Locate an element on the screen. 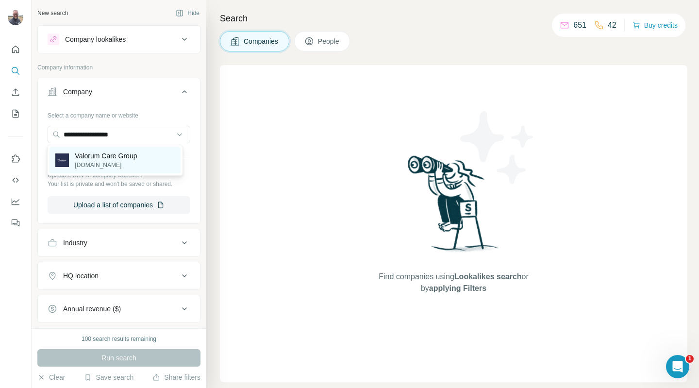 The image size is (699, 388). button: My lists is located at coordinates (16, 114).